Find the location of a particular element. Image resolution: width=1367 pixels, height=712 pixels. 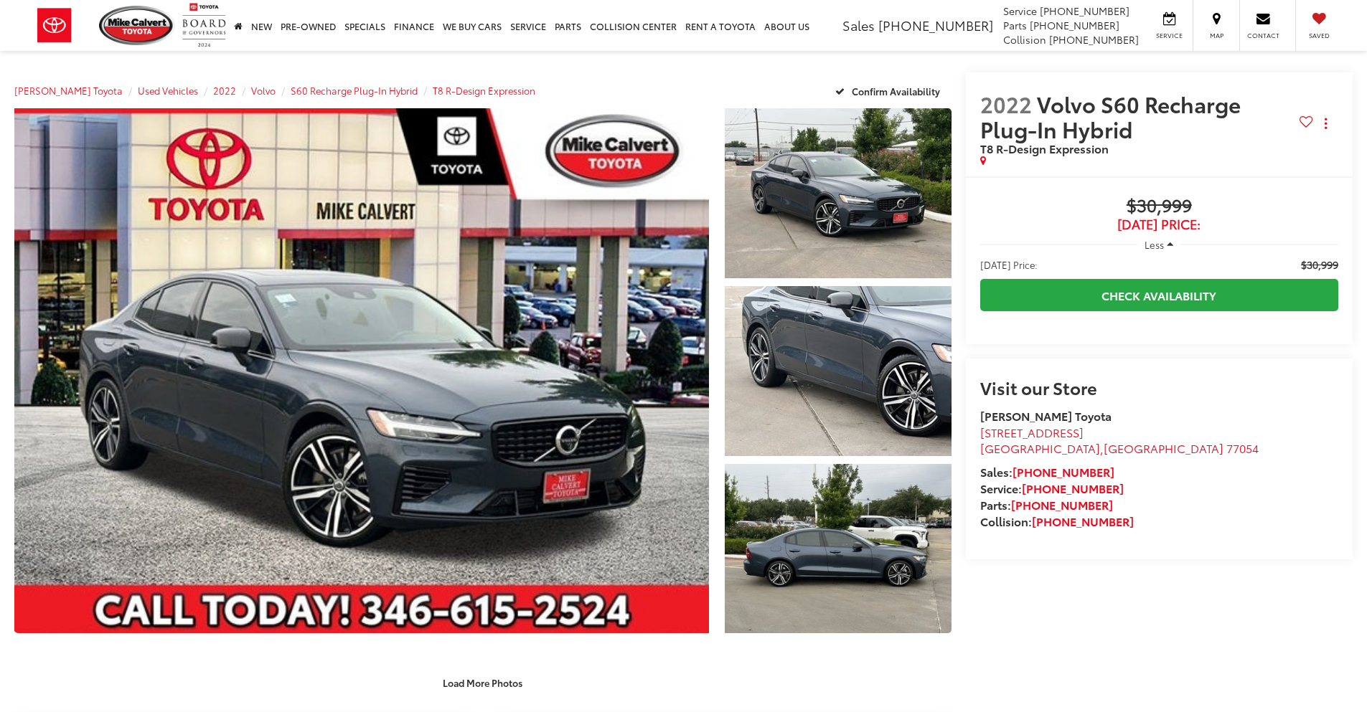

a: Expand Photo 2 is located at coordinates (838, 371).